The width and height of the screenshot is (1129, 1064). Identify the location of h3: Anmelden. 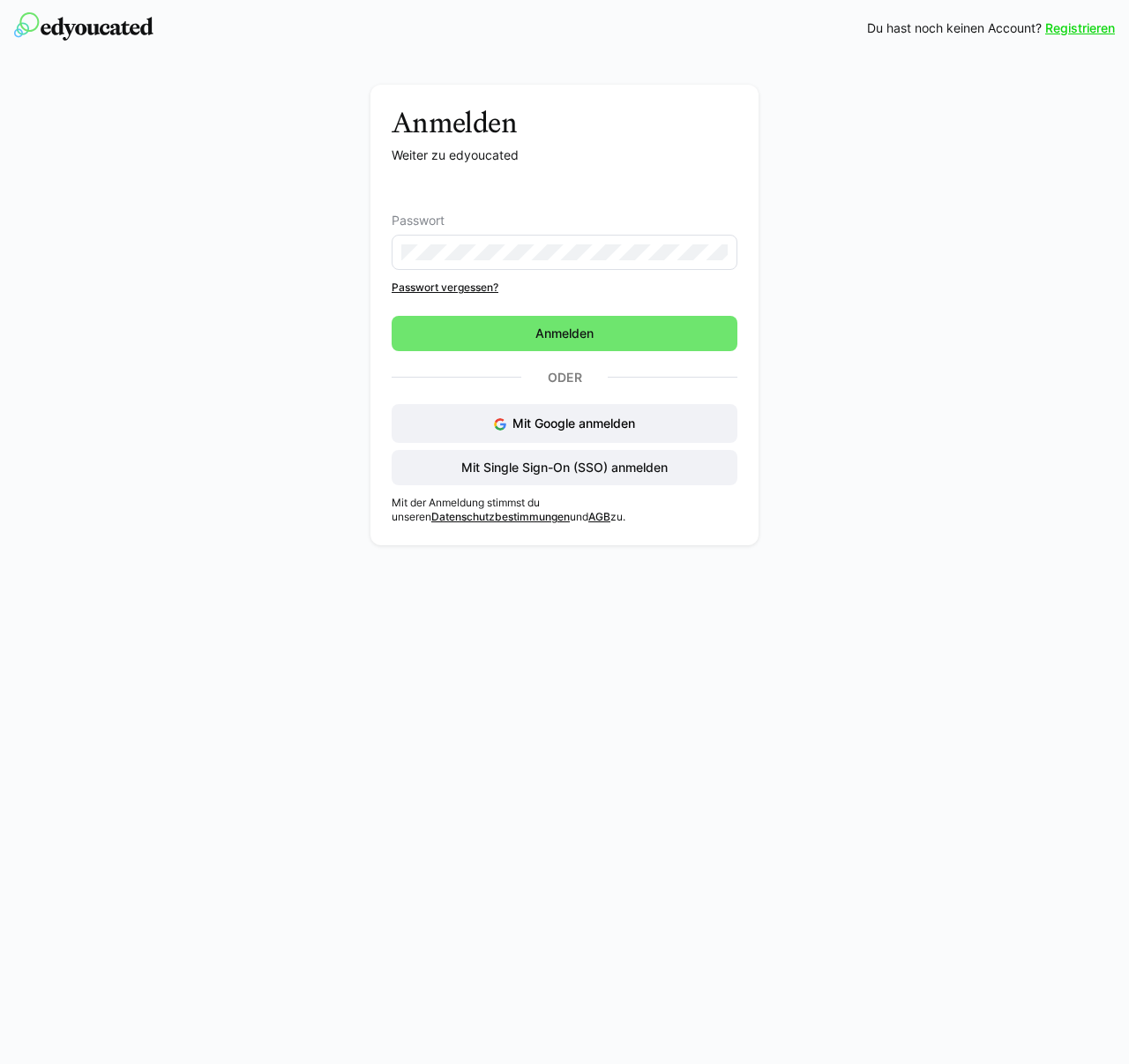
(564, 122).